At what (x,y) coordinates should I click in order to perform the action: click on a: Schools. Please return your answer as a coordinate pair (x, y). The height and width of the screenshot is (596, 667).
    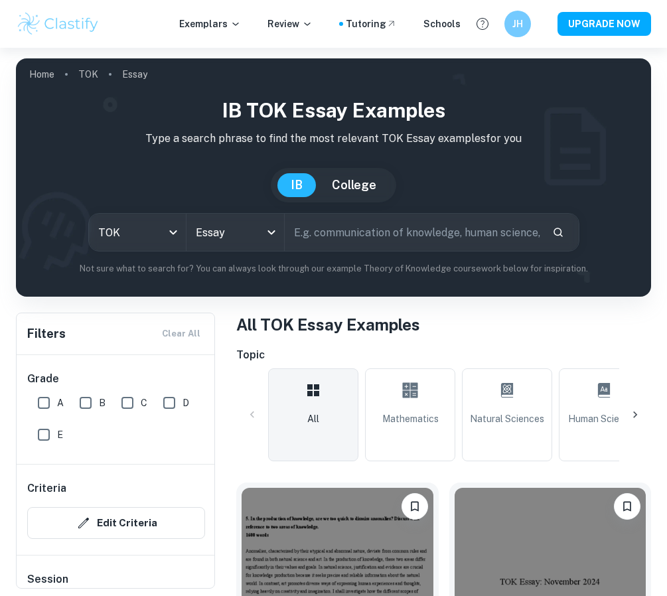
    Looking at the image, I should click on (442, 24).